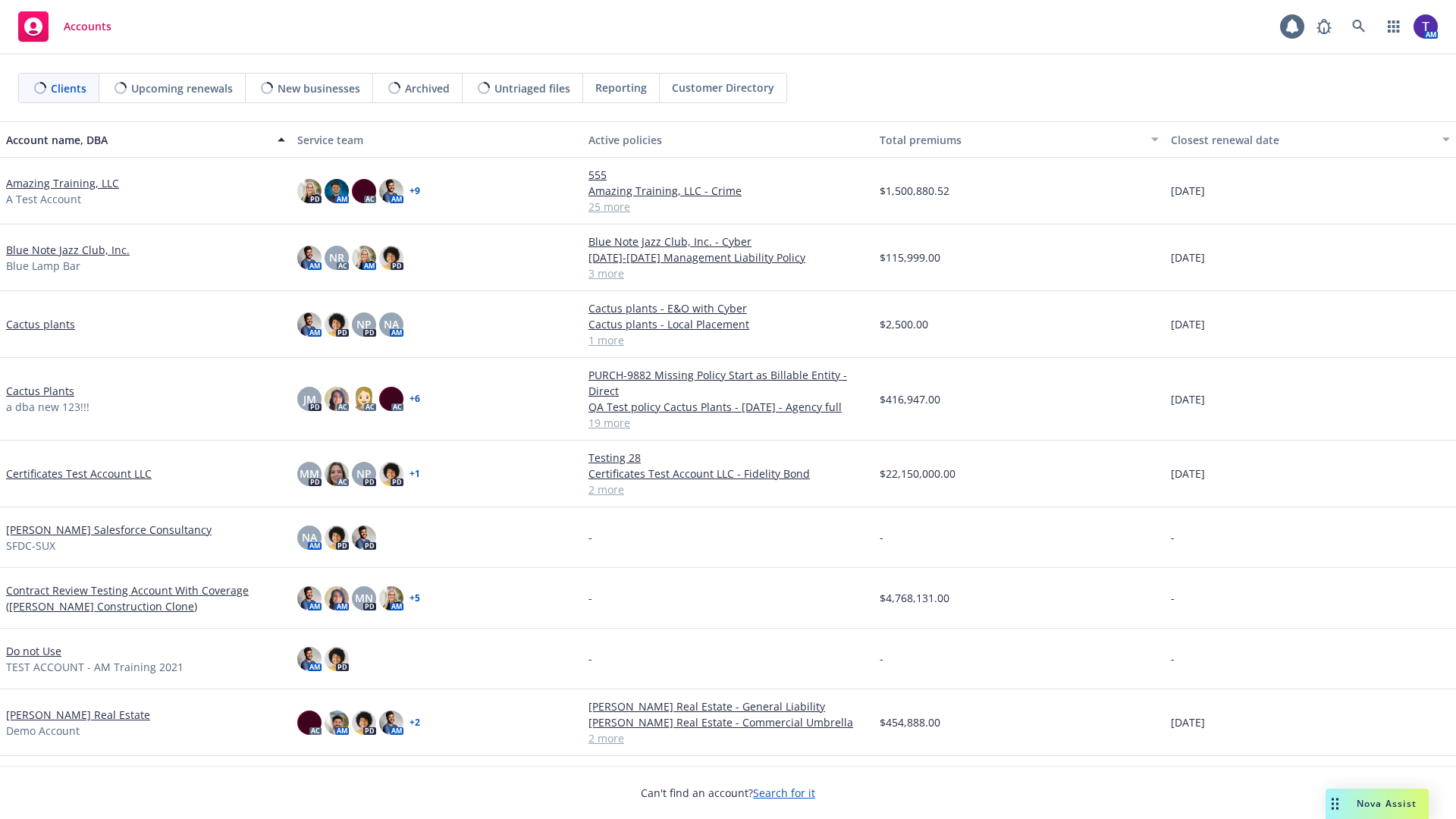  What do you see at coordinates (728, 140) in the screenshot?
I see `button: Active policies` at bounding box center [728, 140].